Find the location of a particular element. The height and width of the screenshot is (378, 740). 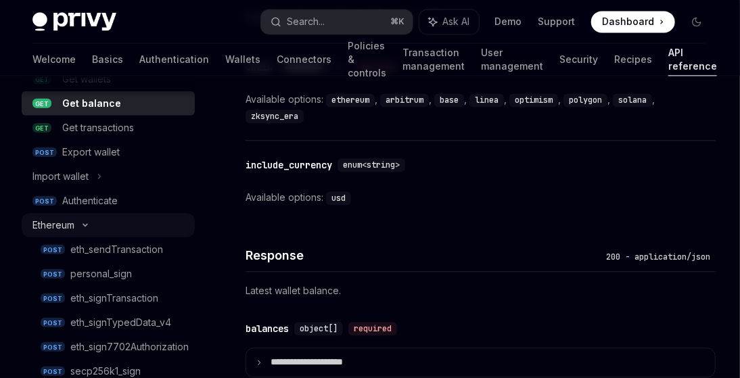

div: Ethereum is located at coordinates (53, 225).